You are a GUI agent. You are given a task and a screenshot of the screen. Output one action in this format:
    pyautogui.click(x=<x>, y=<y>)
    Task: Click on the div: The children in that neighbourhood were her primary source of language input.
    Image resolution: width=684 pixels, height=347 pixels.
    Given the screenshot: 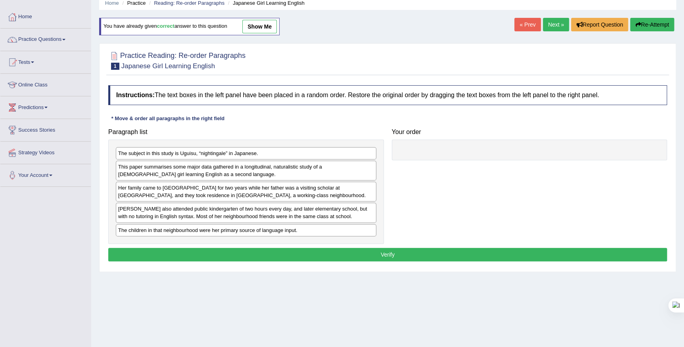 What is the action you would take?
    pyautogui.click(x=246, y=230)
    